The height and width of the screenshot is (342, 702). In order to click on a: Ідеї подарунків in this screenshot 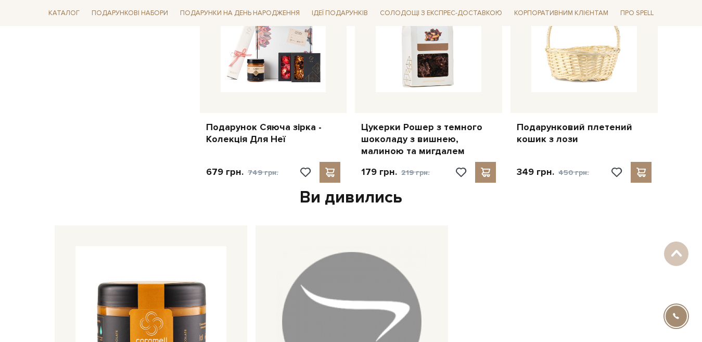, I will do `click(340, 13)`.